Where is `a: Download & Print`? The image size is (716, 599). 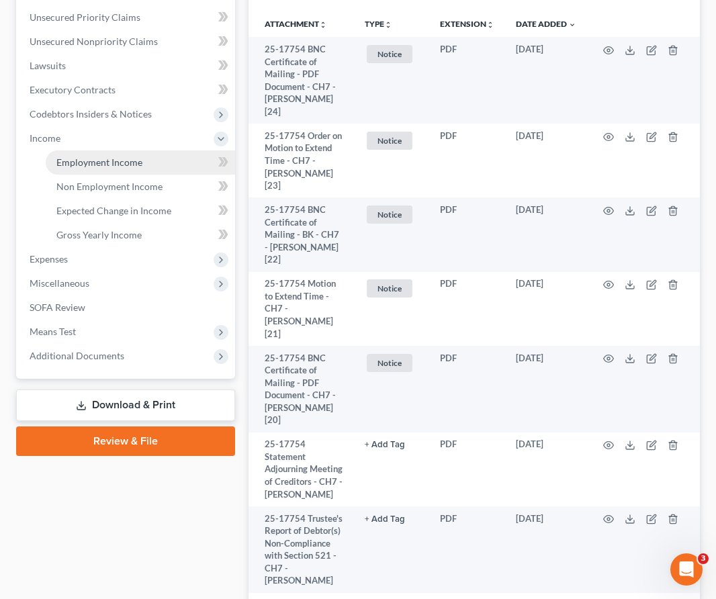
a: Download & Print is located at coordinates (126, 405).